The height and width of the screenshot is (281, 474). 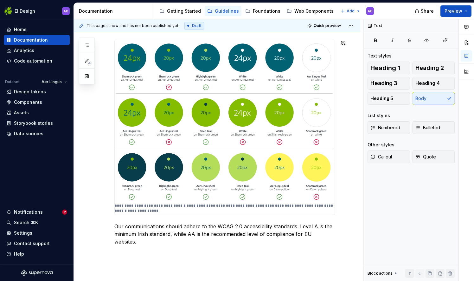 I want to click on span: Draft, so click(x=197, y=26).